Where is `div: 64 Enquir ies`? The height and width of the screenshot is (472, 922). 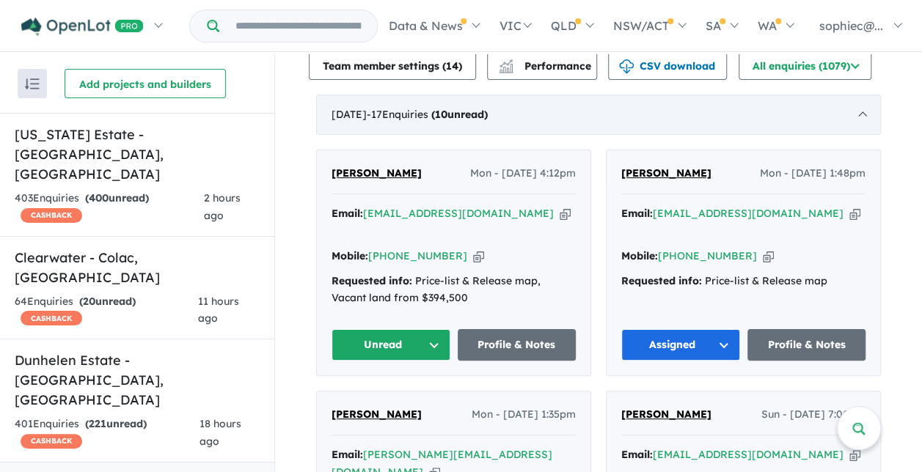
div: 64 Enquir ies is located at coordinates (106, 311).